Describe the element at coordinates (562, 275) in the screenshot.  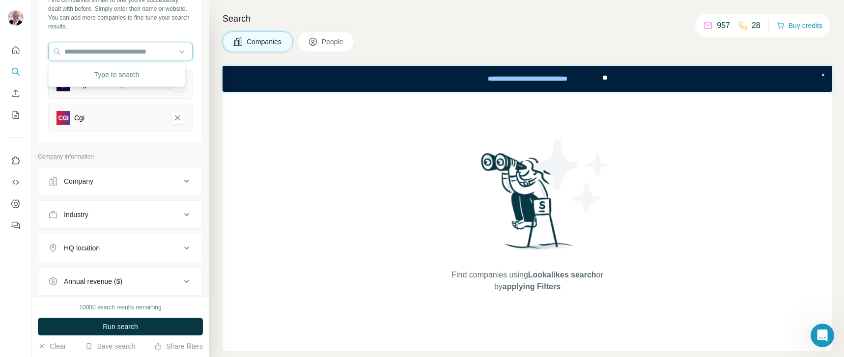
I see `span: Lookalikes search` at that location.